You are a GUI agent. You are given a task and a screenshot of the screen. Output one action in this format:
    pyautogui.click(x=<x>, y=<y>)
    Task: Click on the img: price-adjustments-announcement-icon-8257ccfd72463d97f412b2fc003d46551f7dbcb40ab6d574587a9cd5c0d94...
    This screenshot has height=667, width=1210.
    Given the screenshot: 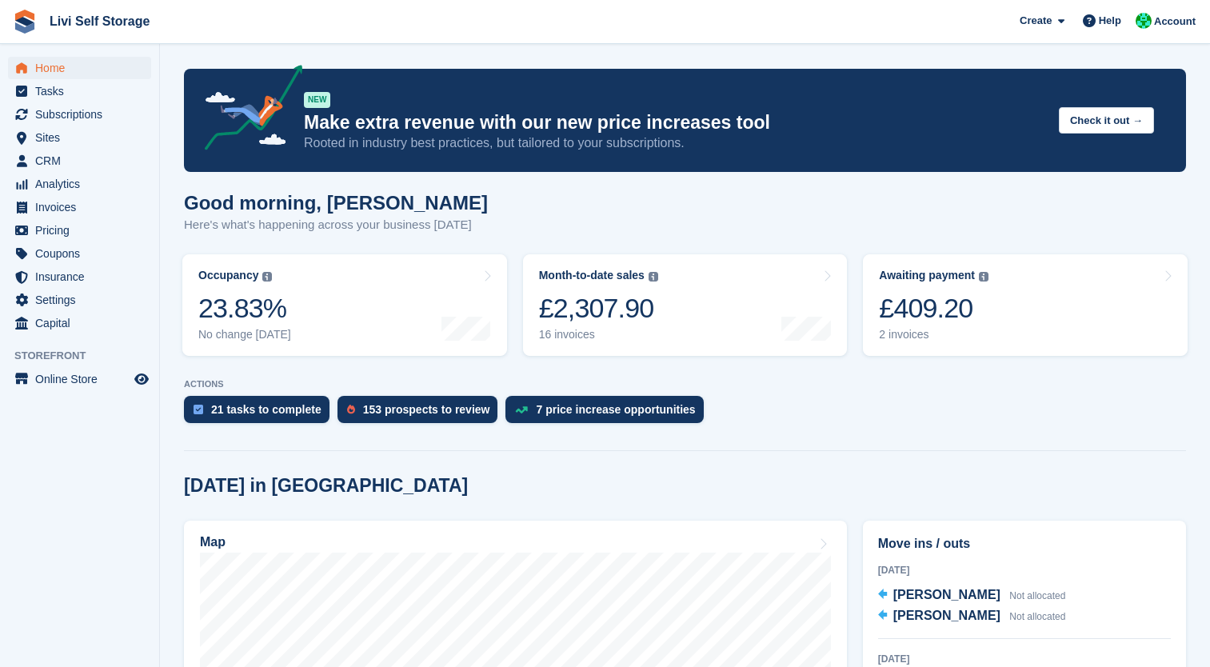 What is the action you would take?
    pyautogui.click(x=247, y=110)
    